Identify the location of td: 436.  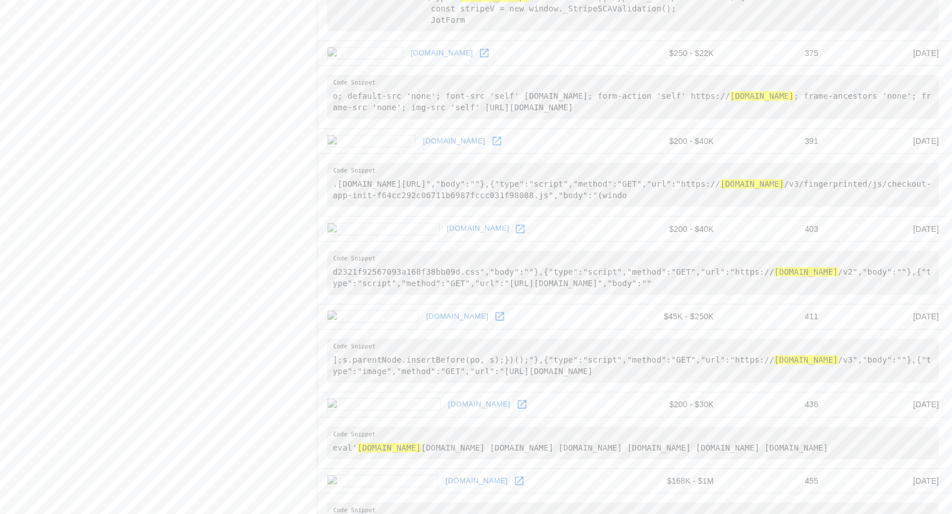
(774, 405).